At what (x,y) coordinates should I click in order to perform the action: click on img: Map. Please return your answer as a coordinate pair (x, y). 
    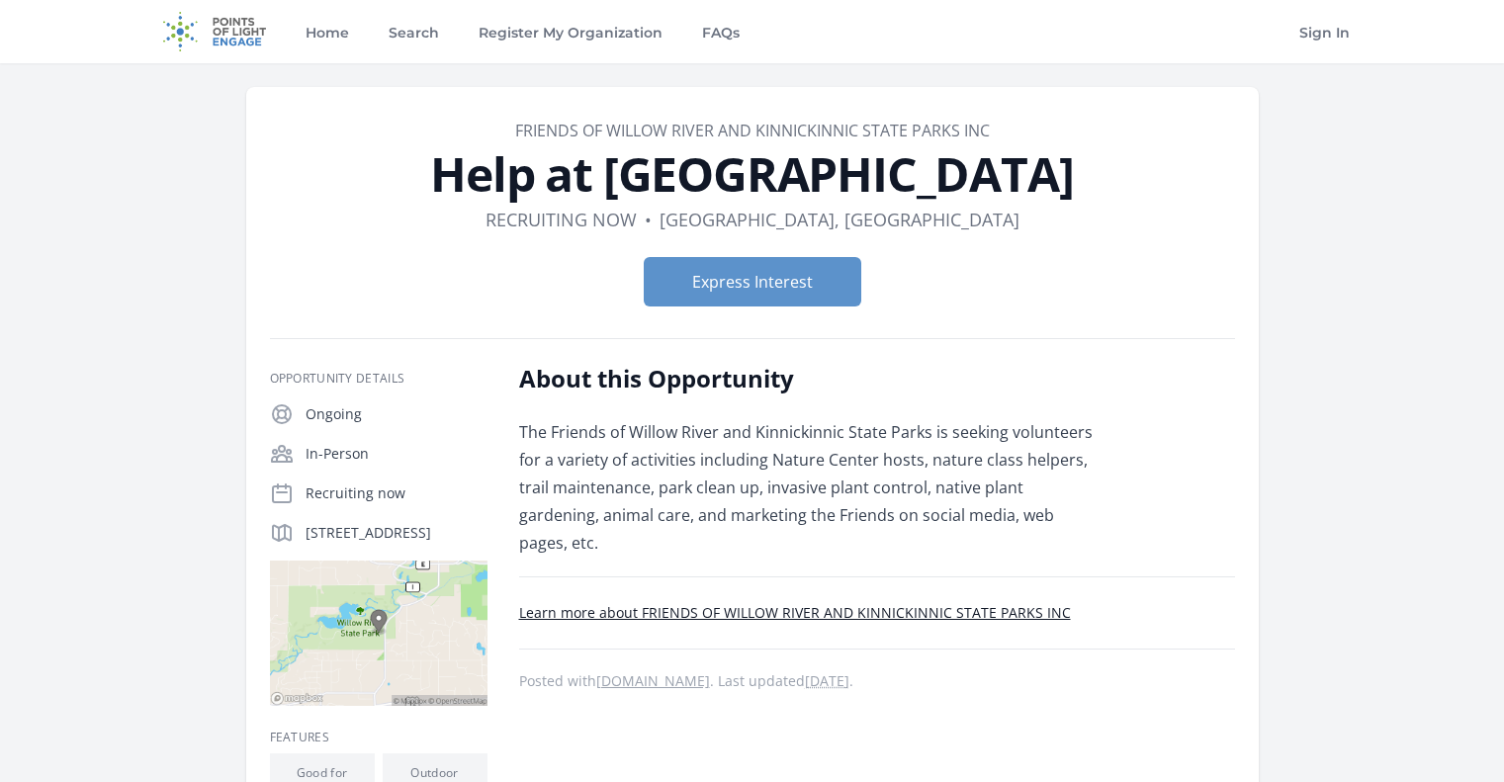
    Looking at the image, I should click on (379, 633).